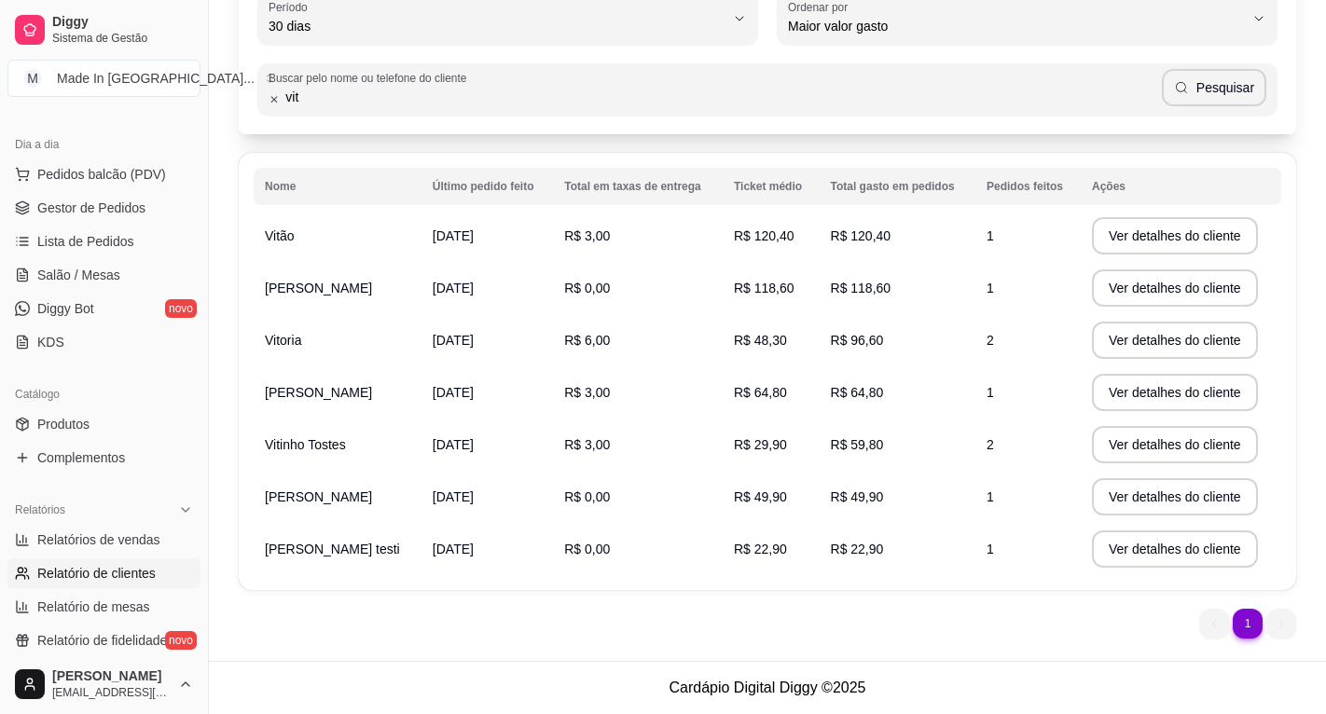 The height and width of the screenshot is (714, 1326). Describe the element at coordinates (857, 445) in the screenshot. I see `span: R$ 59,80` at that location.